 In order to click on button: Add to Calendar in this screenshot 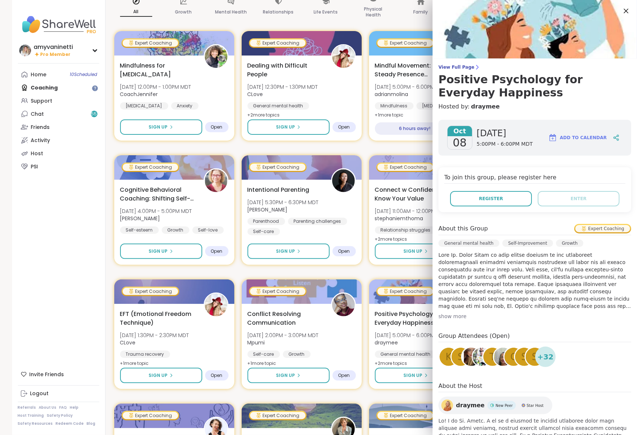, I will do `click(578, 138)`.